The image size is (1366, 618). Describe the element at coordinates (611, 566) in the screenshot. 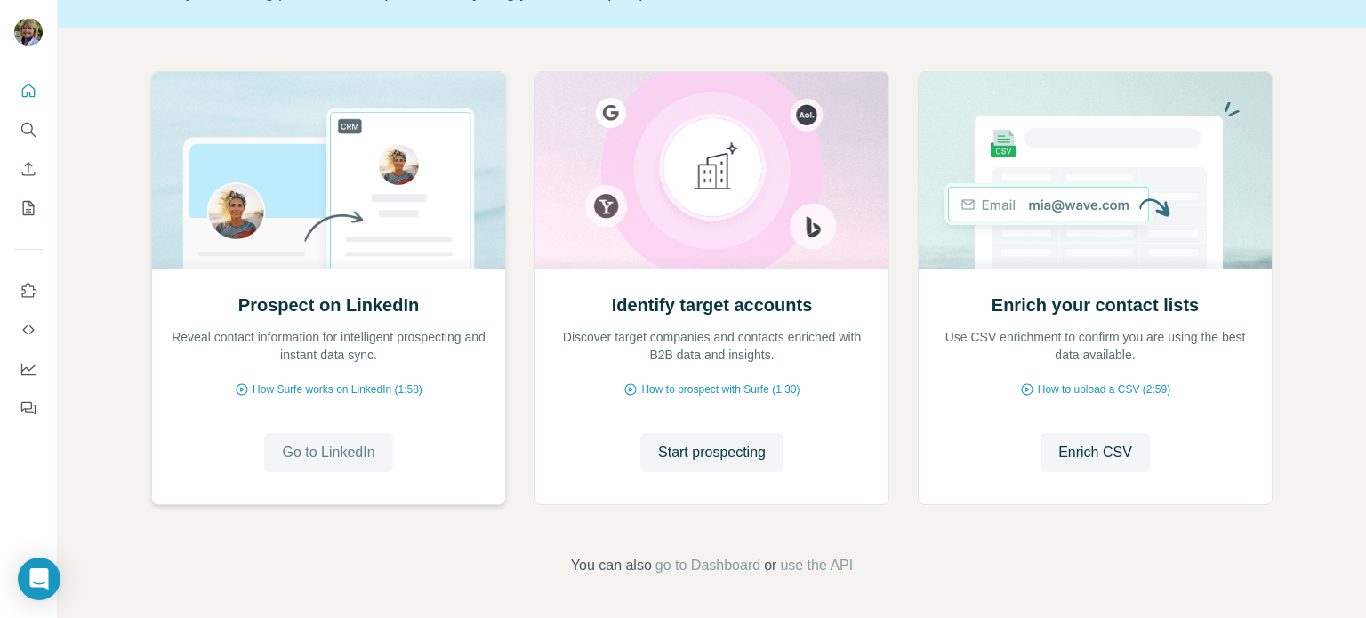

I see `span: You can also` at that location.